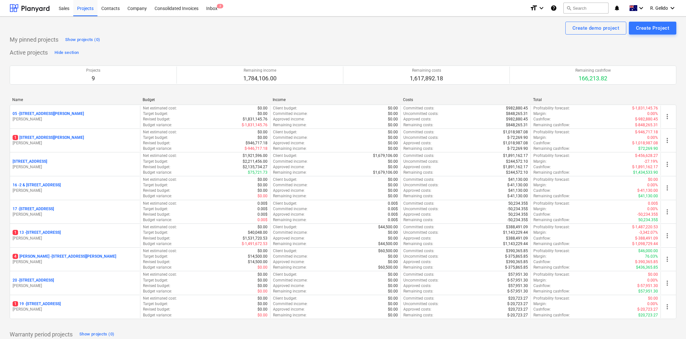 This screenshot has width=686, height=339. Describe the element at coordinates (97, 334) in the screenshot. I see `div: Show projects (0)` at that location.